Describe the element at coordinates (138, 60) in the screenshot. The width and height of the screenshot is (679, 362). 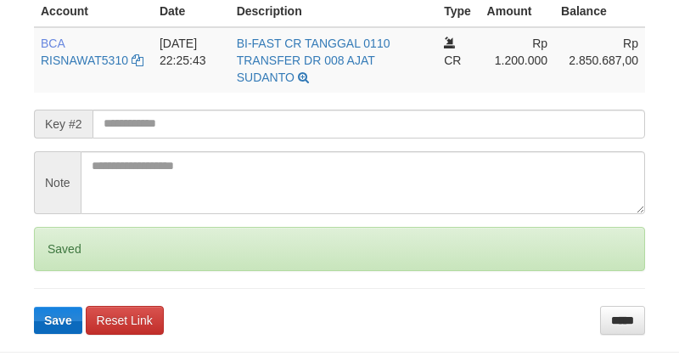
I see `a: Copy RISNAWAT5310 to clipboard` at that location.